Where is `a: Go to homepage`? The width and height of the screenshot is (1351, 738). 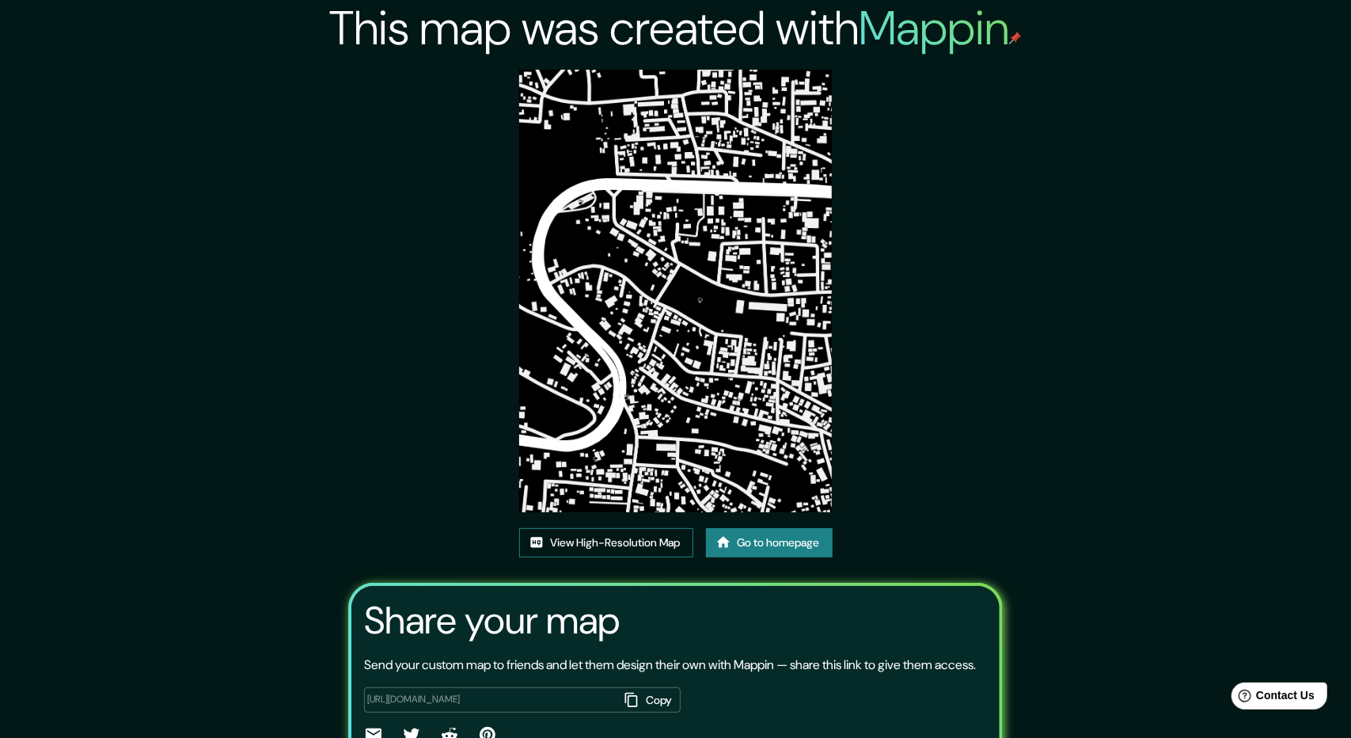
a: Go to homepage is located at coordinates (769, 542).